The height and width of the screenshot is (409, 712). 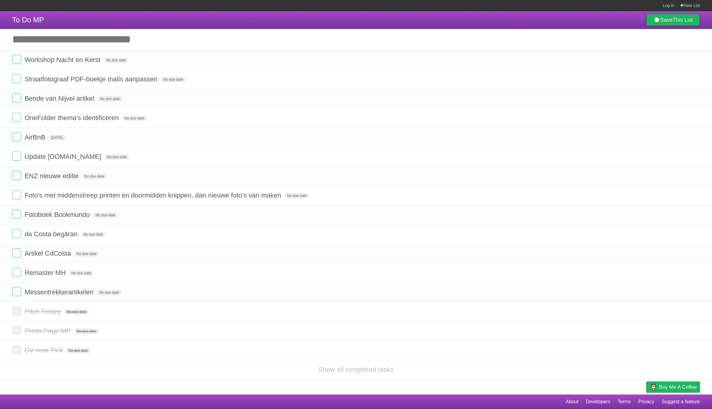 I want to click on span: Bende van Nijvel artikel, so click(x=60, y=98).